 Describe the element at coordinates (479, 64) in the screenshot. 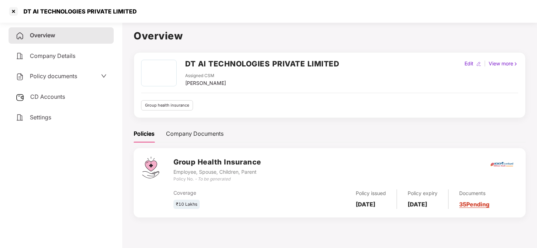

I see `img: editIcon` at that location.